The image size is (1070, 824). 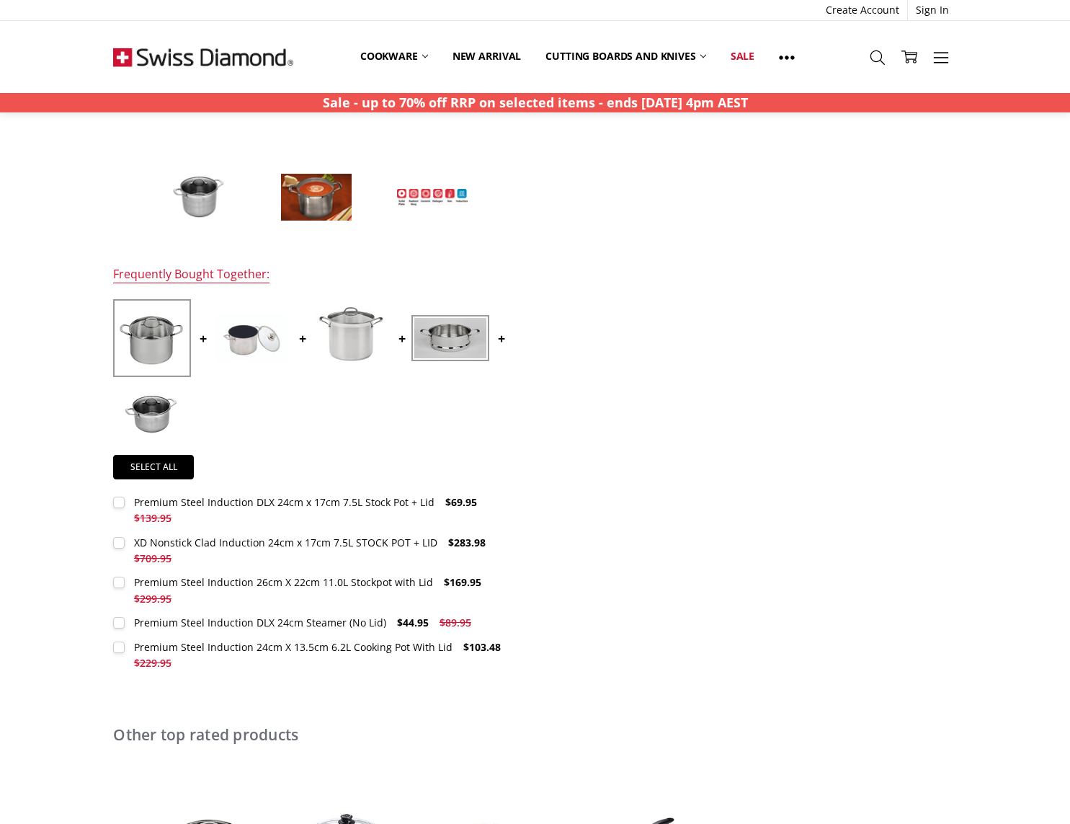 What do you see at coordinates (251, 337) in the screenshot?
I see `img: XD Nonstick Clad Induction 24cm x 17cm 7.5L STOCK POT + LID` at bounding box center [251, 337].